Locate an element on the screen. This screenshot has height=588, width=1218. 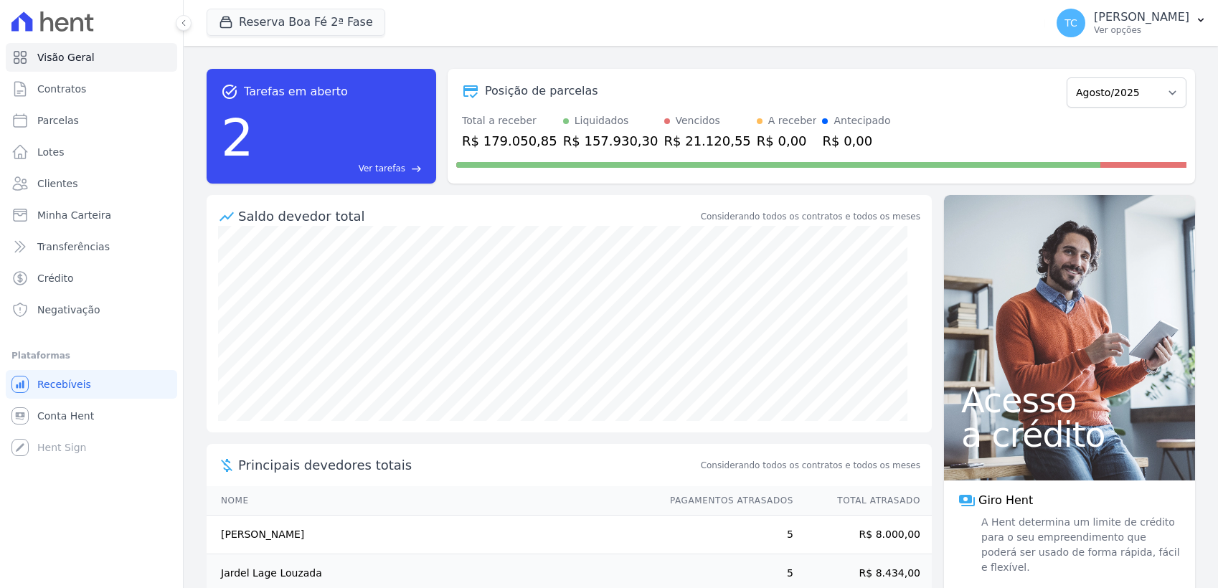
span: A Hent determina um limite de crédito para o seu empreendimento que poderá ser usado de forma ráp... is located at coordinates (1079, 545).